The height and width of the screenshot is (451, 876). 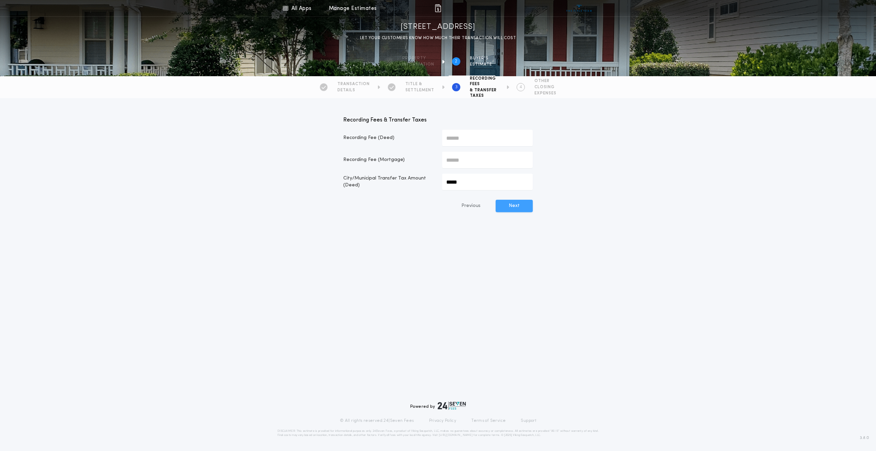 I want to click on span: & TRANSFER TAXES, so click(x=484, y=93).